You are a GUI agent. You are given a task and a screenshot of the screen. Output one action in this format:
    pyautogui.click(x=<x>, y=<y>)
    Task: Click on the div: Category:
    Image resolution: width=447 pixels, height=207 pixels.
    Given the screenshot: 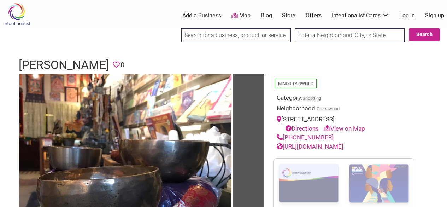 What is the action you would take?
    pyautogui.click(x=344, y=99)
    